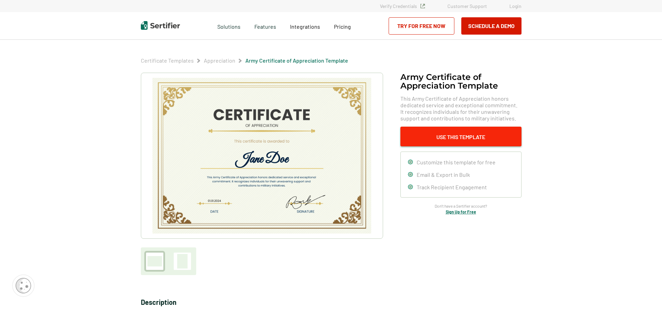  I want to click on span: Don’t have a Sertifier account?, so click(461, 206).